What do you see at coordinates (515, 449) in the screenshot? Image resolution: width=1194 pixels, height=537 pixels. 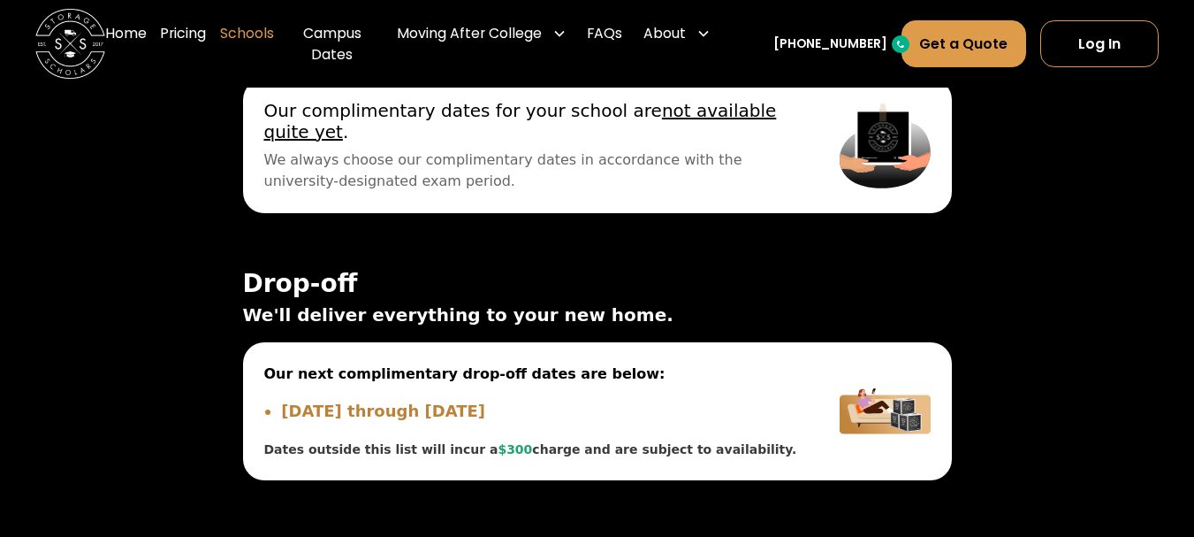 I see `span: $300` at bounding box center [515, 449].